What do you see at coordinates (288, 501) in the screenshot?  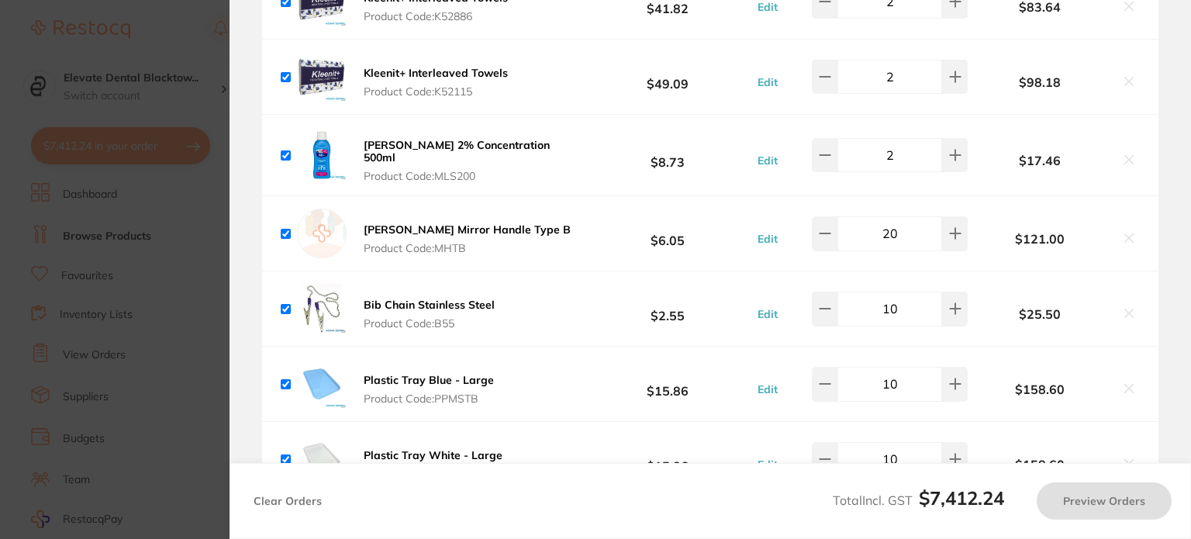 I see `button: Clear Orders` at bounding box center [288, 501].